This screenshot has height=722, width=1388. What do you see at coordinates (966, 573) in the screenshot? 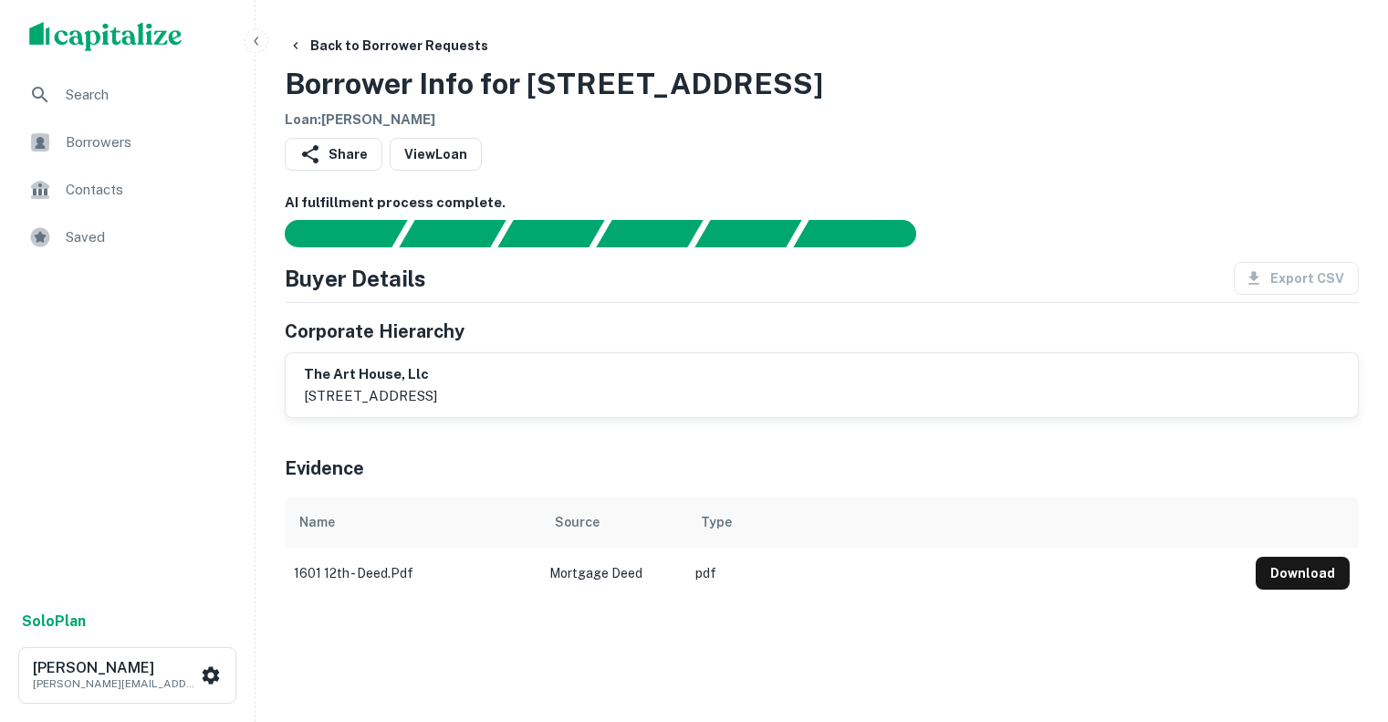
I see `td: pdf` at bounding box center [966, 573].